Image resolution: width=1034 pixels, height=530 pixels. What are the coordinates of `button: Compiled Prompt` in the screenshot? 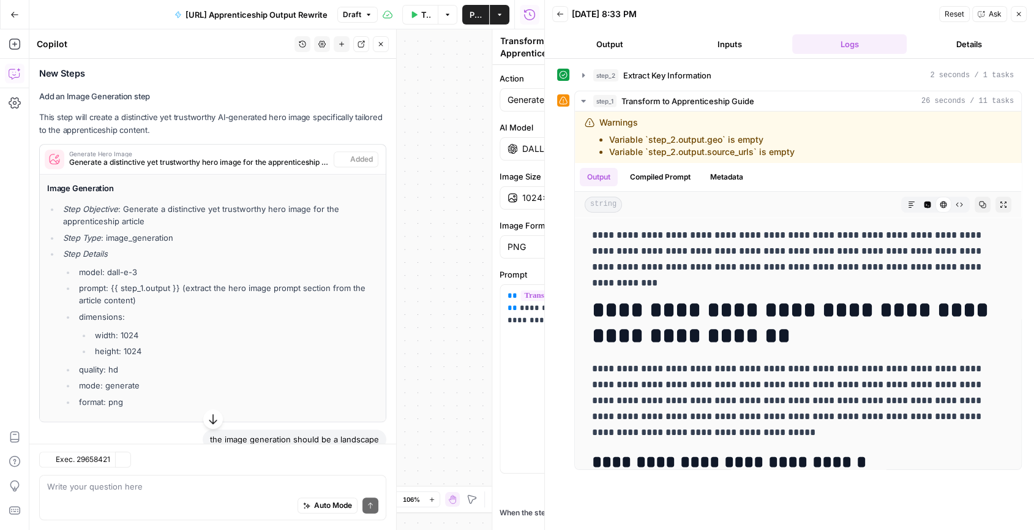 It's located at (660, 177).